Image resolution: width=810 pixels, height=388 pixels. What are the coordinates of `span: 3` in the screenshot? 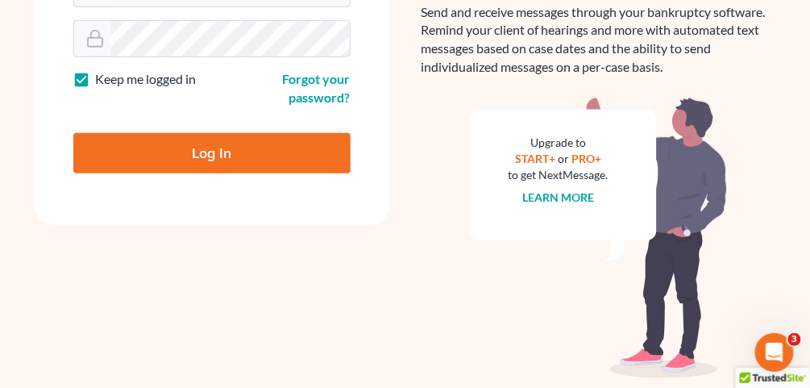 It's located at (795, 339).